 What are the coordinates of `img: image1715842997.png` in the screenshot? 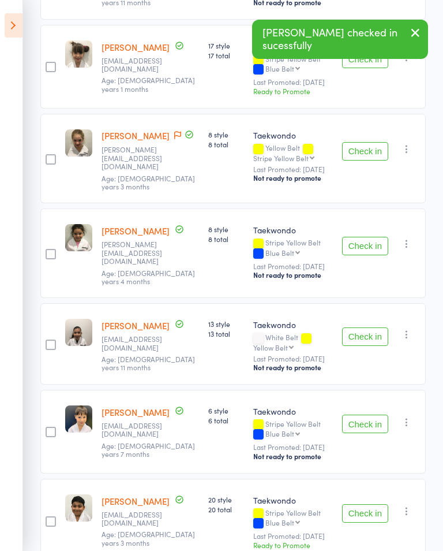 It's located at (79, 507).